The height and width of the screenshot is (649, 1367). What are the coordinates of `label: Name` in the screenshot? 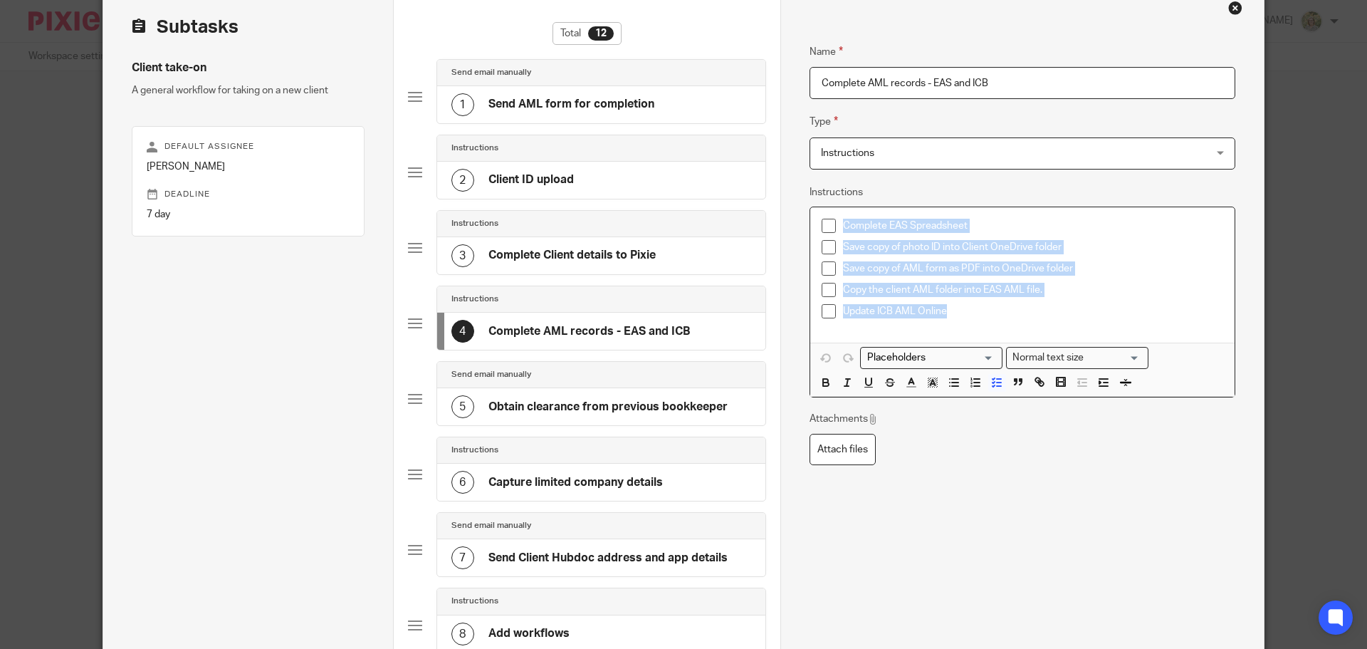 It's located at (826, 51).